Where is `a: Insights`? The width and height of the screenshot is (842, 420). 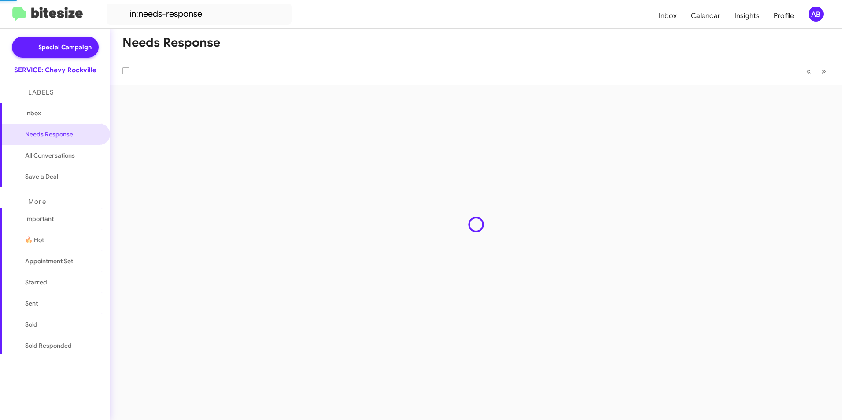
a: Insights is located at coordinates (747, 16).